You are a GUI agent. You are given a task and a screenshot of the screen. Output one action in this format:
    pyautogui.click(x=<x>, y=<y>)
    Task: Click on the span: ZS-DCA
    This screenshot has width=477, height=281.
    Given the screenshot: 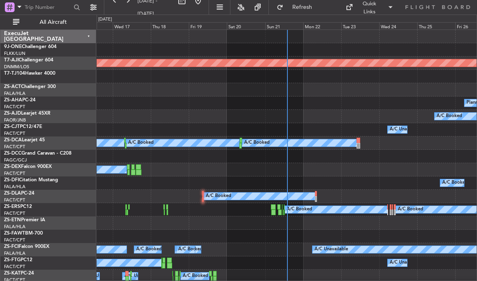 What is the action you would take?
    pyautogui.click(x=13, y=140)
    